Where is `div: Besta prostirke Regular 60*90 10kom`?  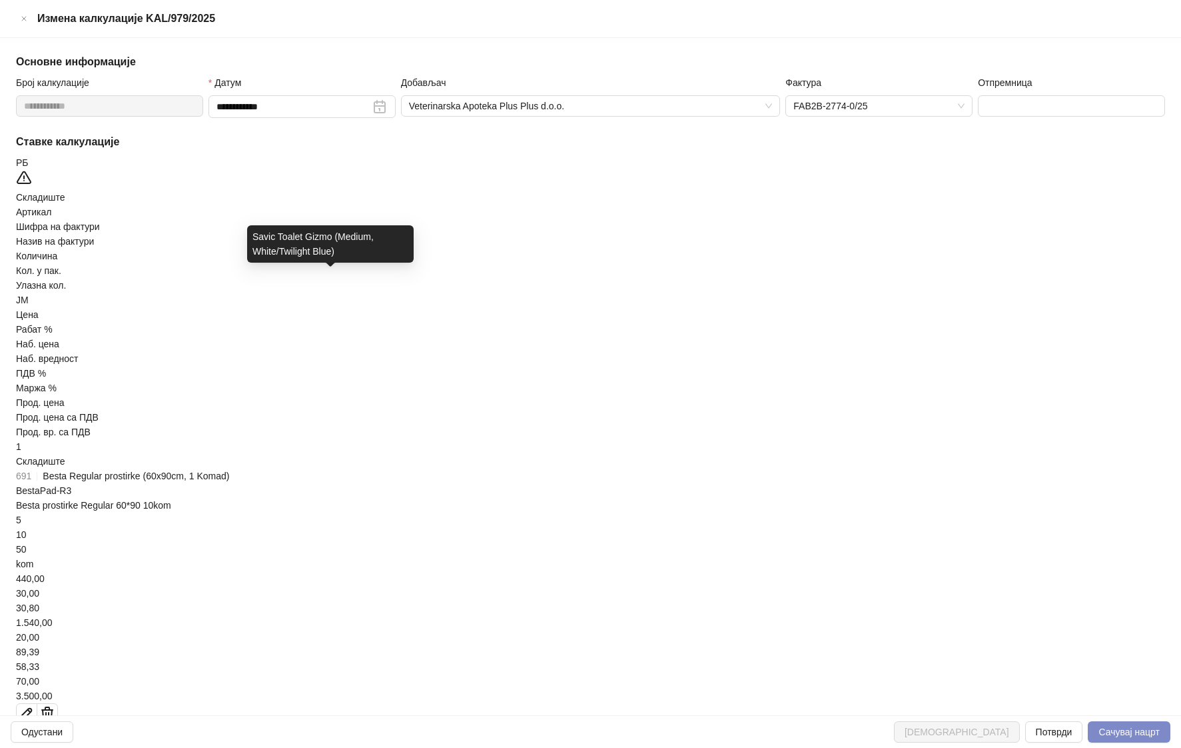
div: Besta prostirke Regular 60*90 10kom is located at coordinates (590, 505).